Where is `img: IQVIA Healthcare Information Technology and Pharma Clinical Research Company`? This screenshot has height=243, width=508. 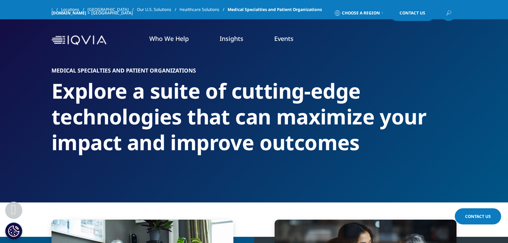
img: IQVIA Healthcare Information Technology and Pharma Clinical Research Company is located at coordinates (79, 40).